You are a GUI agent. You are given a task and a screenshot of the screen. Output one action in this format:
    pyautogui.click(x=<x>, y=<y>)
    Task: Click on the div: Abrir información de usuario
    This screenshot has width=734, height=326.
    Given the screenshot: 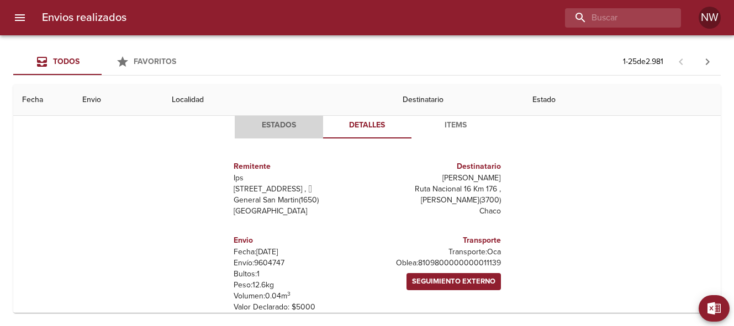 What is the action you would take?
    pyautogui.click(x=710, y=18)
    